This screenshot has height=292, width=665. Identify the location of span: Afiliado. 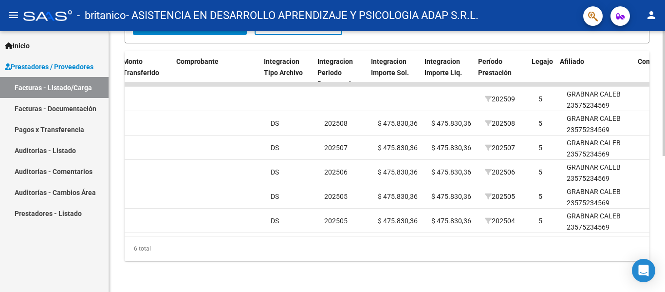
(572, 61).